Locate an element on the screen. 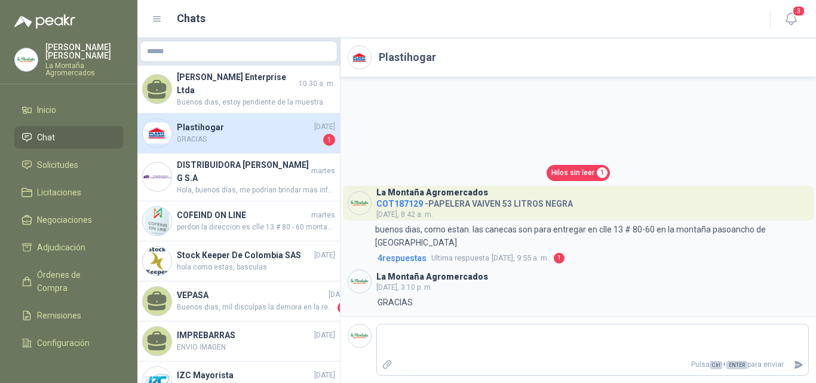 This screenshot has height=383, width=816. h2: Plastihogar is located at coordinates (407, 57).